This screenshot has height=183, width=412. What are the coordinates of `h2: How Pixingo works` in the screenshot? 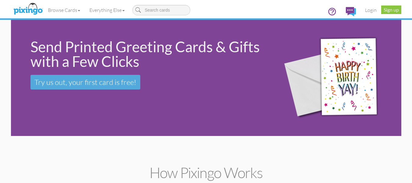 It's located at (206, 172).